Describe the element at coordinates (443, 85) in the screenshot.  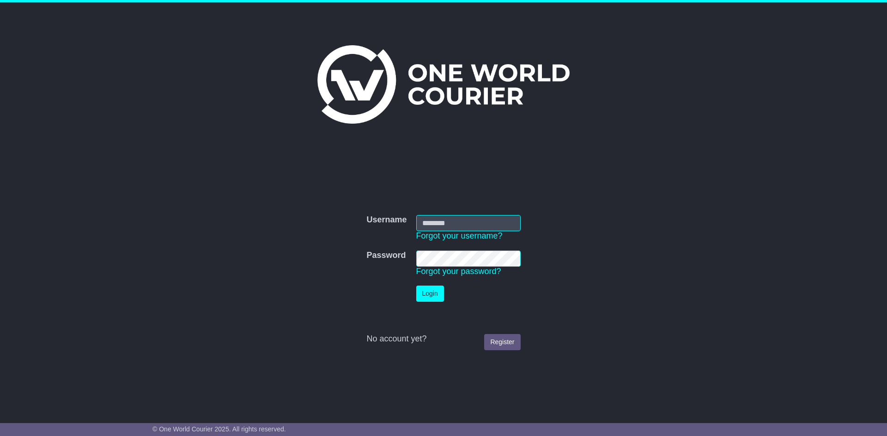
I see `img: One World` at that location.